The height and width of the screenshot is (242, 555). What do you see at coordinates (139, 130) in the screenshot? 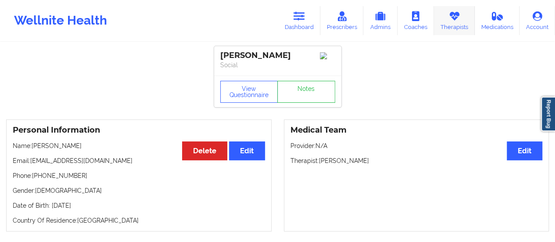
I see `h3: Personal Information` at bounding box center [139, 130].